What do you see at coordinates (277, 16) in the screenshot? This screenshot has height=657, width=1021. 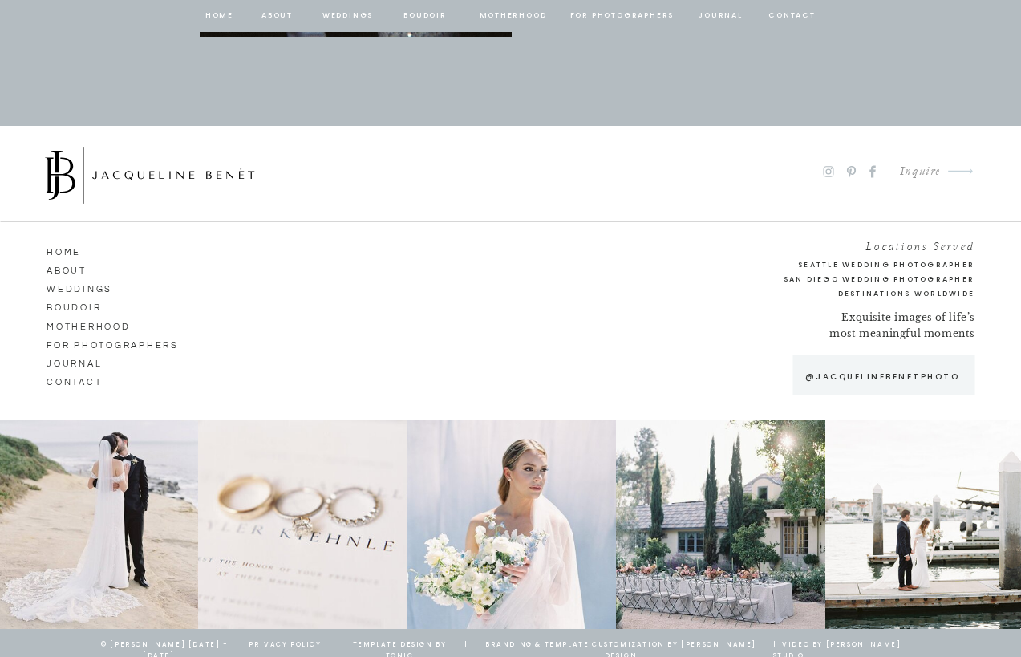 I see `a: about` at bounding box center [277, 16].